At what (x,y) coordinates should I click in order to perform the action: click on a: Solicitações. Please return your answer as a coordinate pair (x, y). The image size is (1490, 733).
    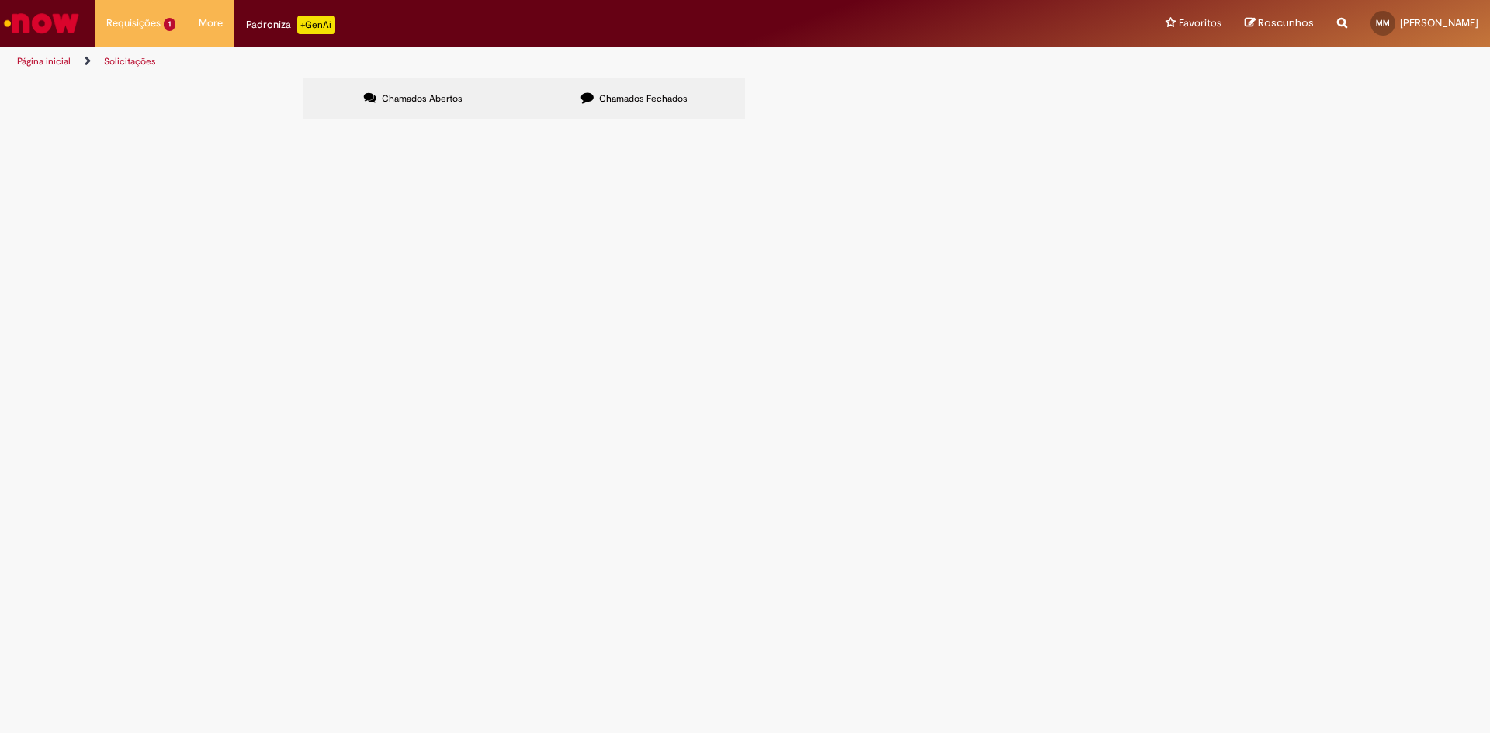
    Looking at the image, I should click on (130, 61).